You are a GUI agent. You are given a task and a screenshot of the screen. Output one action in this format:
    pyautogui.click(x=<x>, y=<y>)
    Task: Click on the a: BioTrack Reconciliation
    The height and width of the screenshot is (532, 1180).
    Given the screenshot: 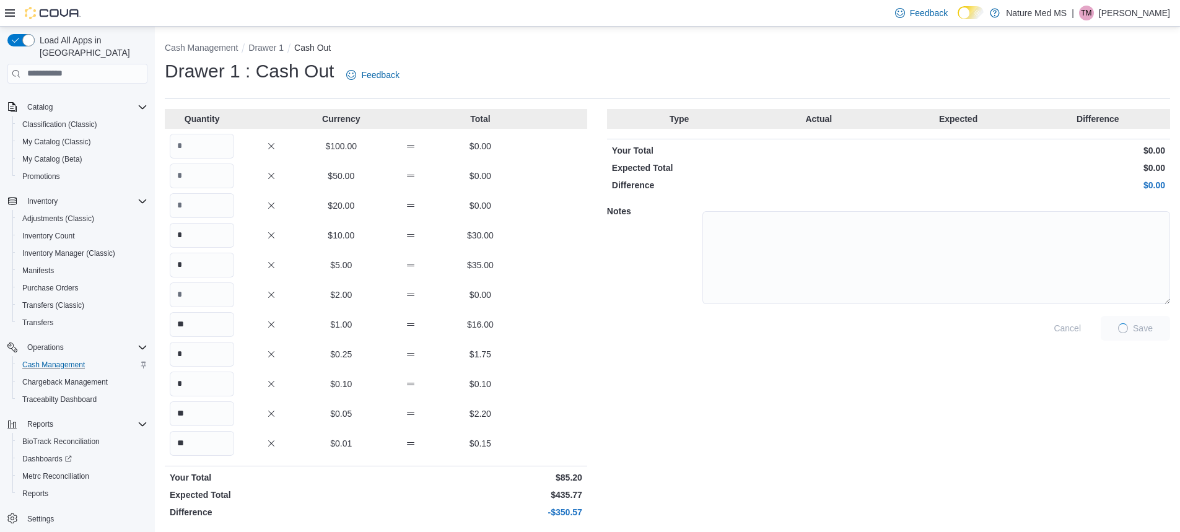 What is the action you would take?
    pyautogui.click(x=61, y=442)
    